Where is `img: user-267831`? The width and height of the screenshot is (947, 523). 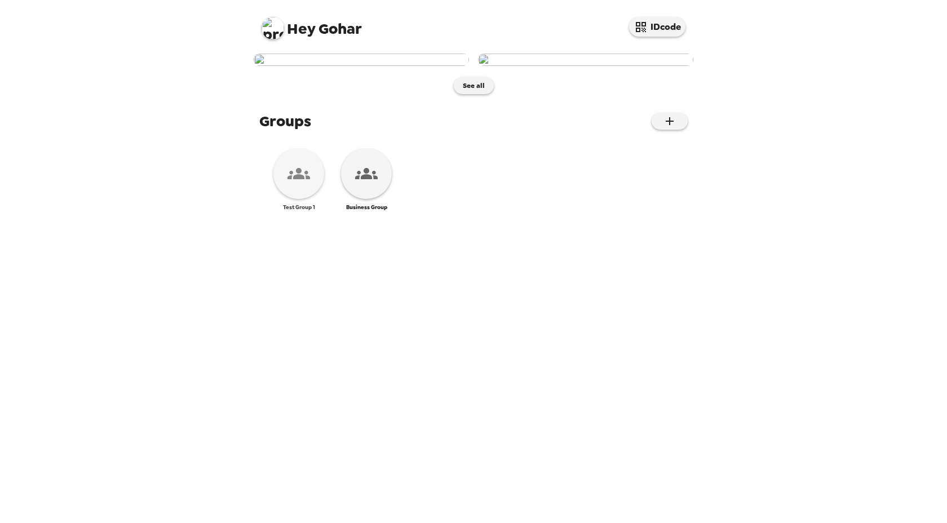
img: user-267831 is located at coordinates (586, 60).